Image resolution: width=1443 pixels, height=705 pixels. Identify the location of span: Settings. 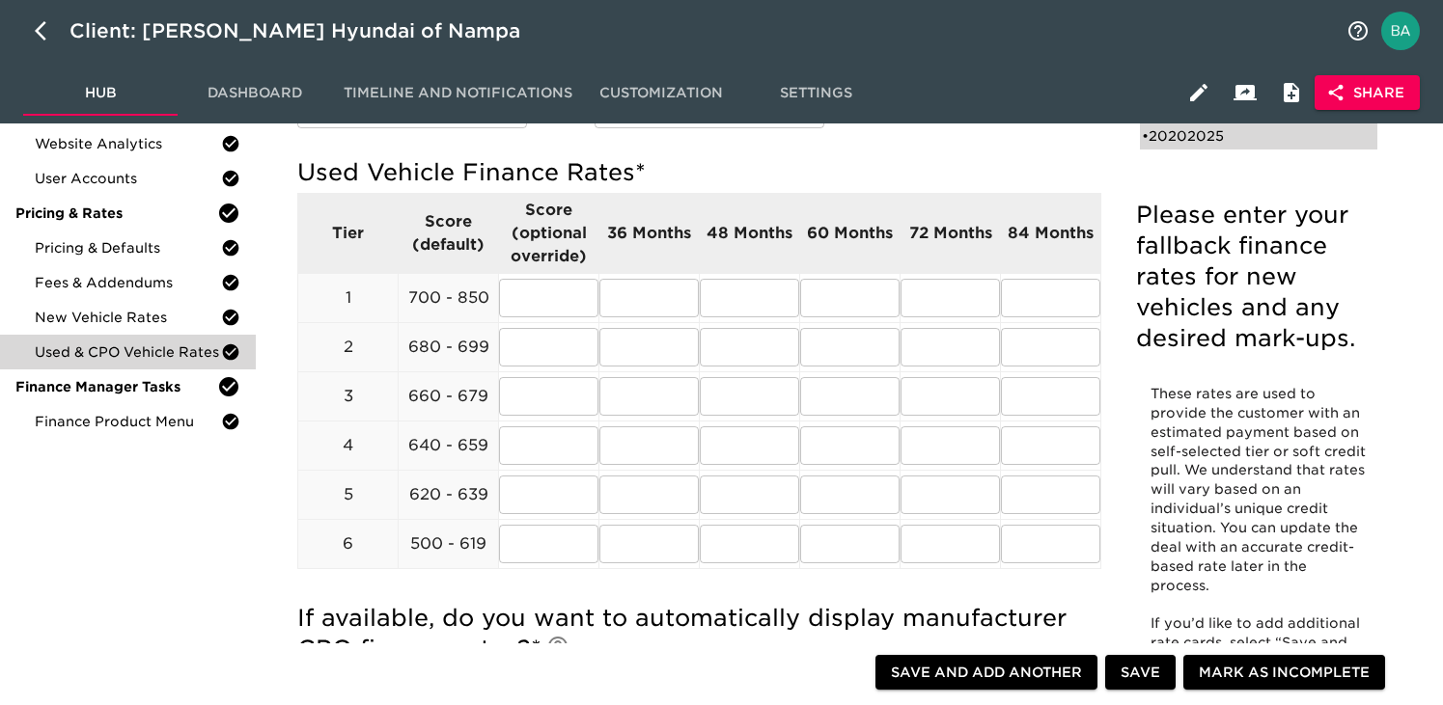
(816, 93).